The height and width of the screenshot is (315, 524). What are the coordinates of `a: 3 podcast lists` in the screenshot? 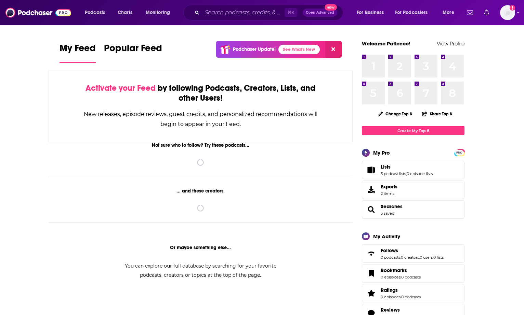 It's located at (393, 174).